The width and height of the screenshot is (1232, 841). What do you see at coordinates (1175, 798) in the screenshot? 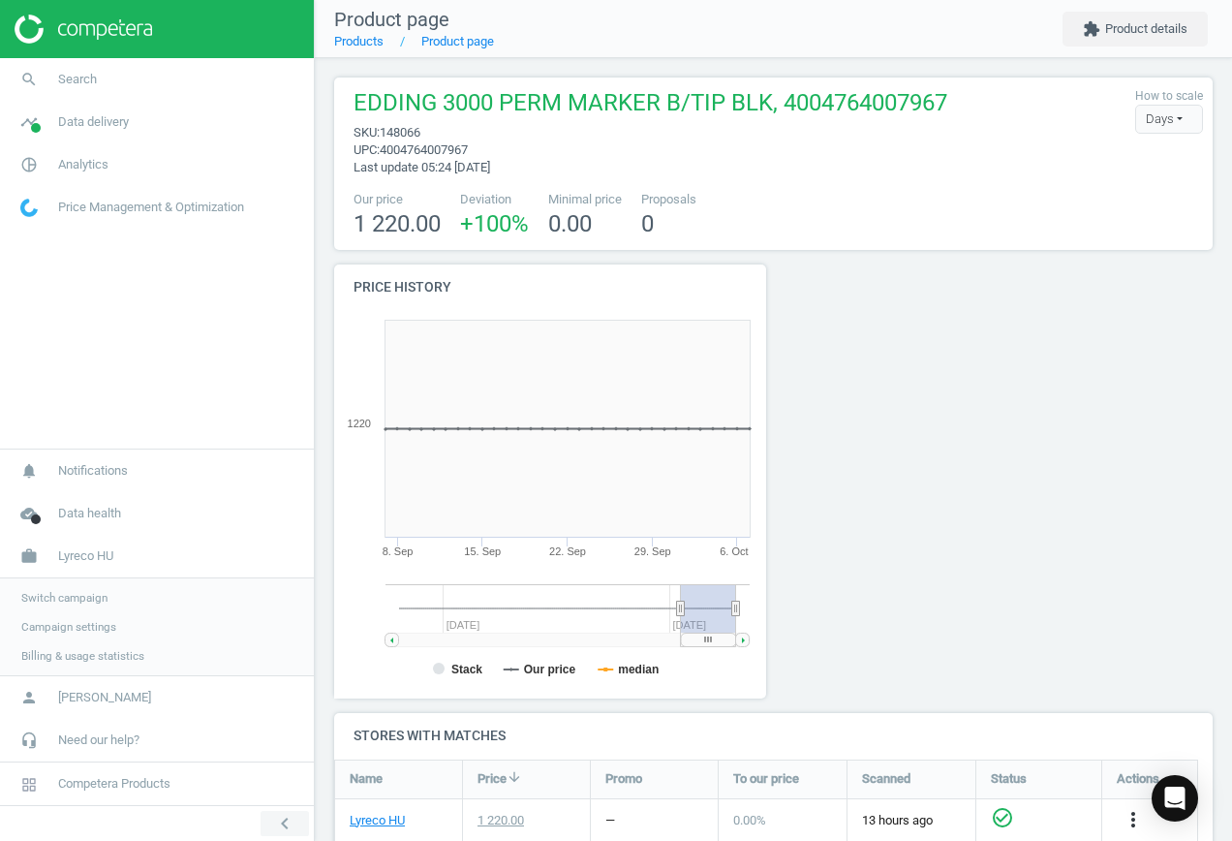
I see `div: Open Intercom Messenger` at bounding box center [1175, 798].